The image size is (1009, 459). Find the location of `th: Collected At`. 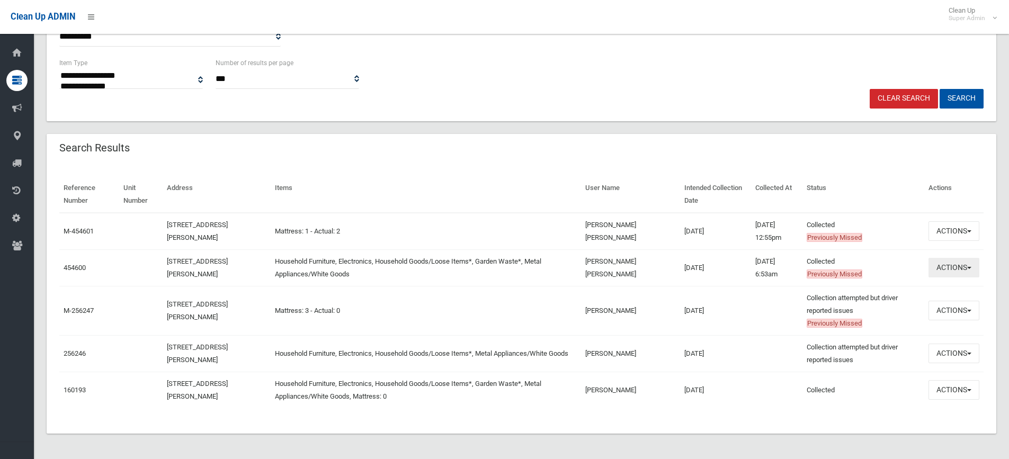

th: Collected At is located at coordinates (776, 194).